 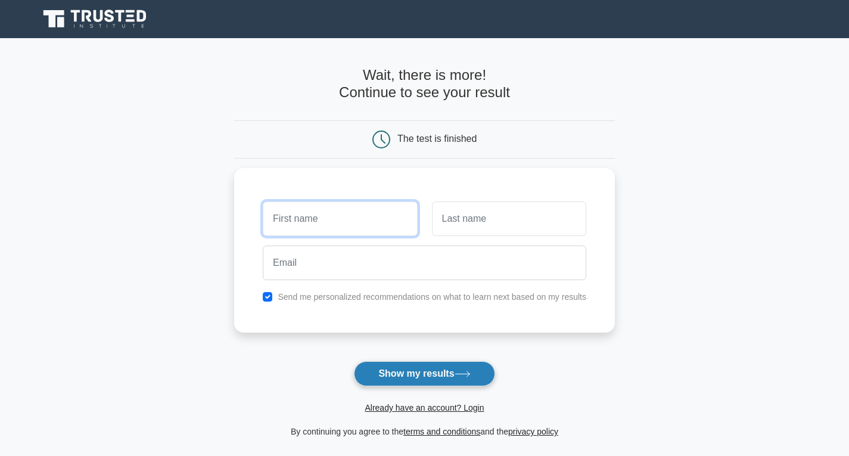 What do you see at coordinates (424, 84) in the screenshot?
I see `h4: Wait, there is more! Continue to see your result` at bounding box center [424, 84].